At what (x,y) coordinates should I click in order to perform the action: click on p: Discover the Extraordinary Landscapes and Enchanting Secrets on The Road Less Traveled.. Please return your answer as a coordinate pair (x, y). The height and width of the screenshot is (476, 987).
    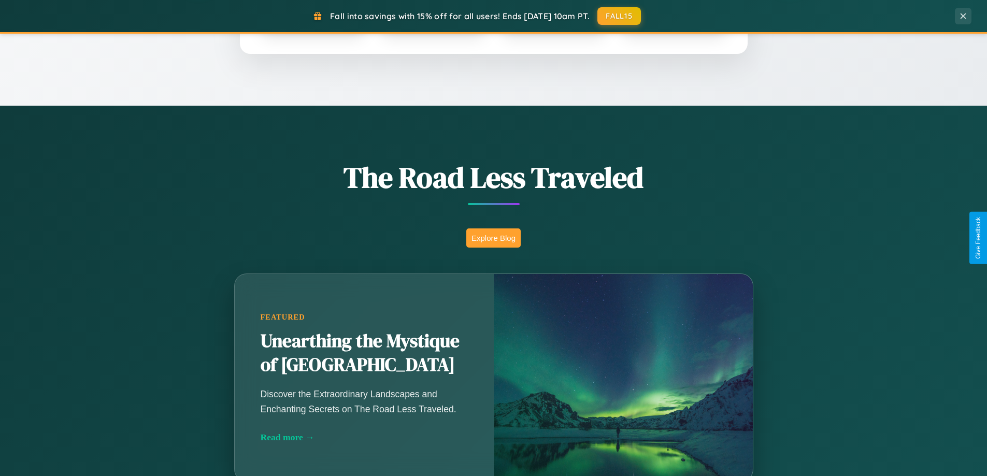
    Looking at the image, I should click on (364, 401).